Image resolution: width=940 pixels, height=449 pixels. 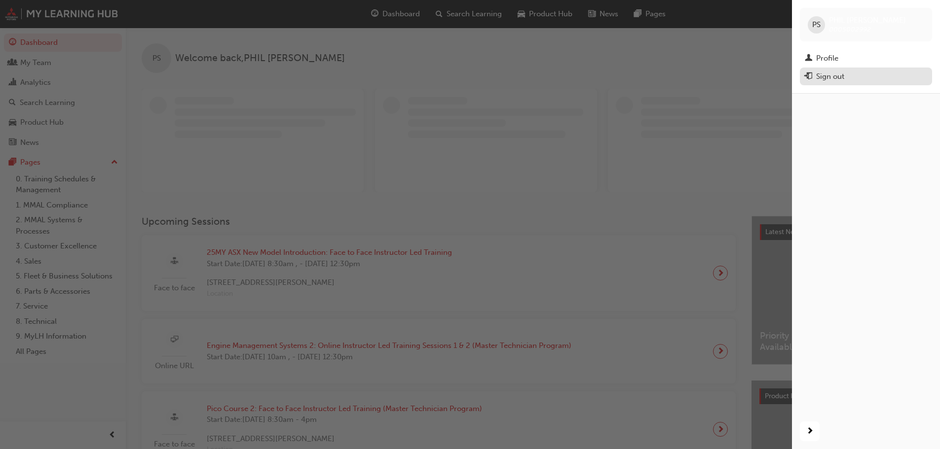 I want to click on div: Sign out, so click(x=830, y=76).